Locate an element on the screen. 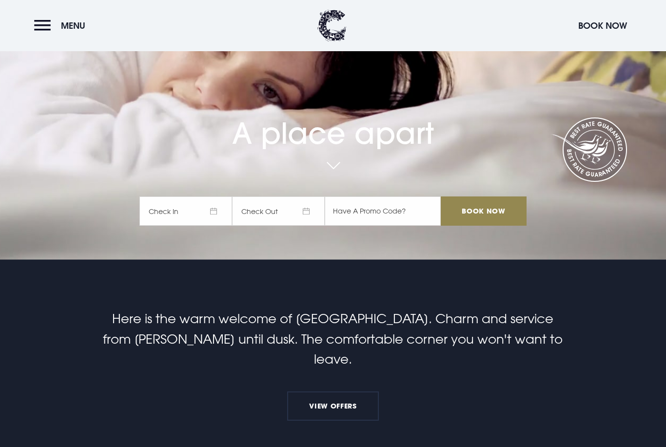 The image size is (666, 447). span: Check Out is located at coordinates (278, 211).